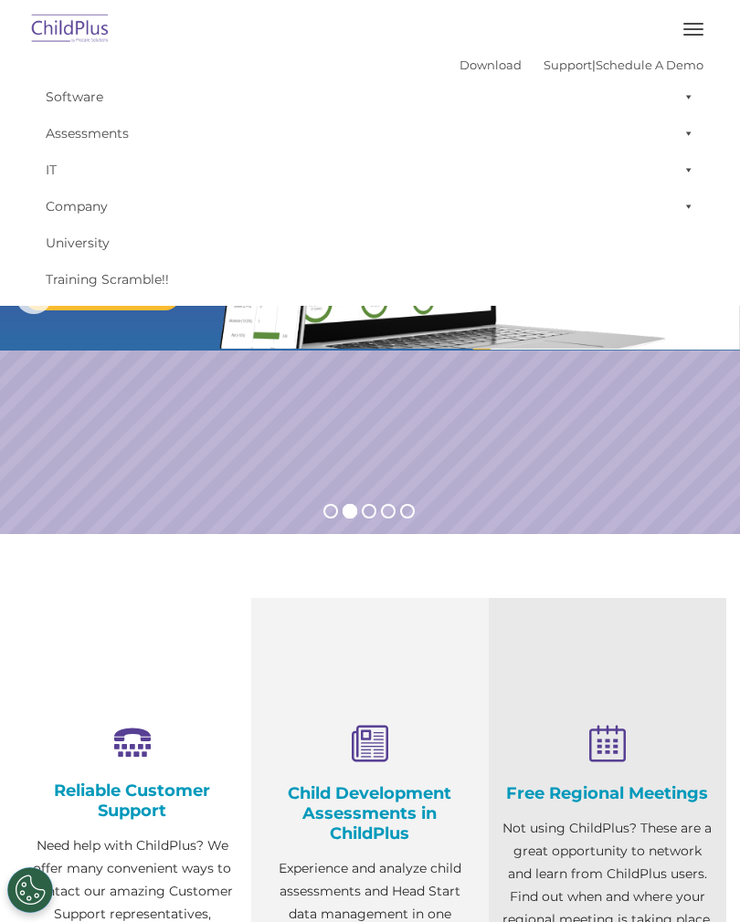  Describe the element at coordinates (370, 243) in the screenshot. I see `a: University` at that location.